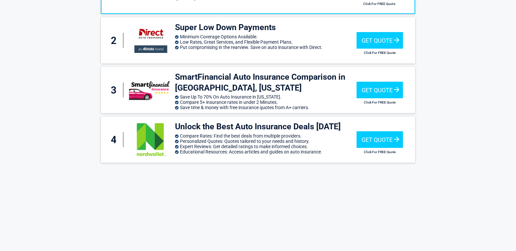 This screenshot has height=251, width=516. I want to click on li: Educational Resources: Access articles and guides on auto insurance., so click(266, 152).